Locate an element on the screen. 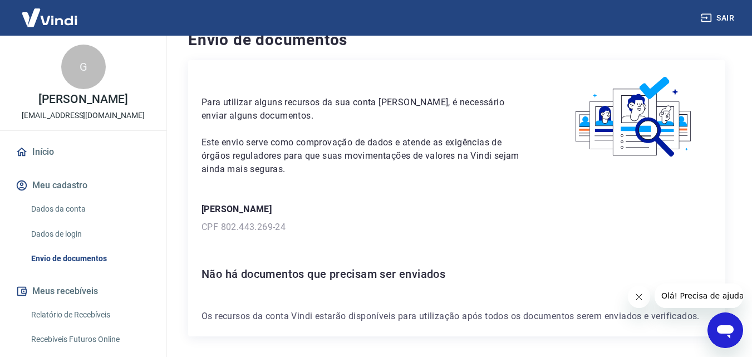  p: Este envio serve como comprovação de dados e atende as exigências de órgãos reguladores para que ... is located at coordinates (366, 156).